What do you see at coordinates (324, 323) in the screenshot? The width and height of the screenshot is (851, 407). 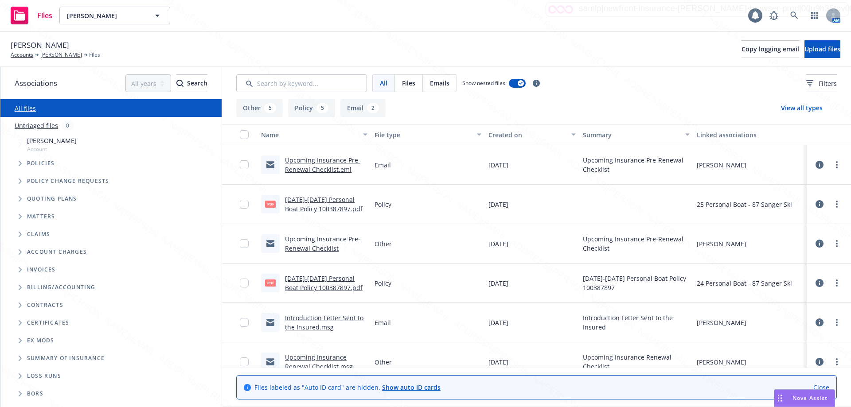 I see `a: Introduction Letter Sent to the Insured.msg` at bounding box center [324, 323].